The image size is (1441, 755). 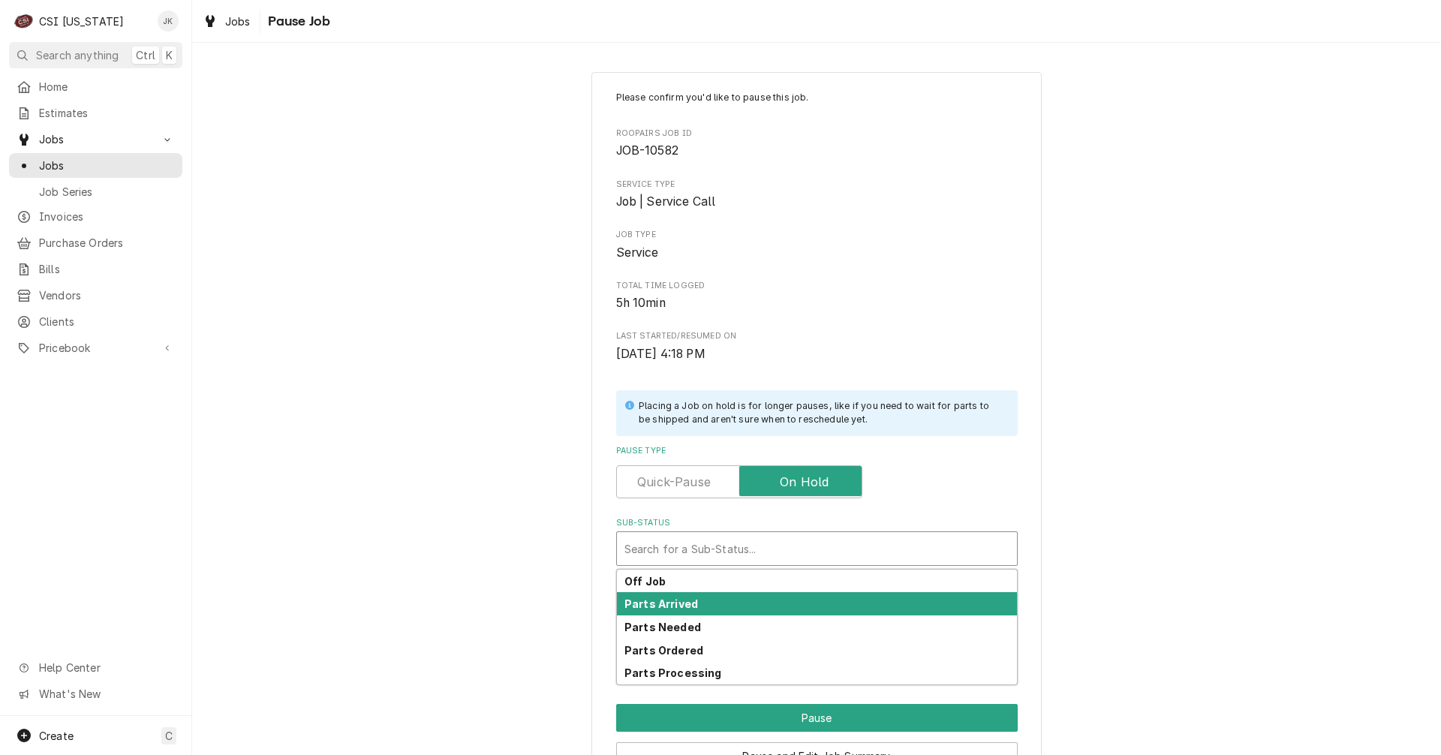 What do you see at coordinates (168, 21) in the screenshot?
I see `div: Jeff Kuehl's Avatar` at bounding box center [168, 21].